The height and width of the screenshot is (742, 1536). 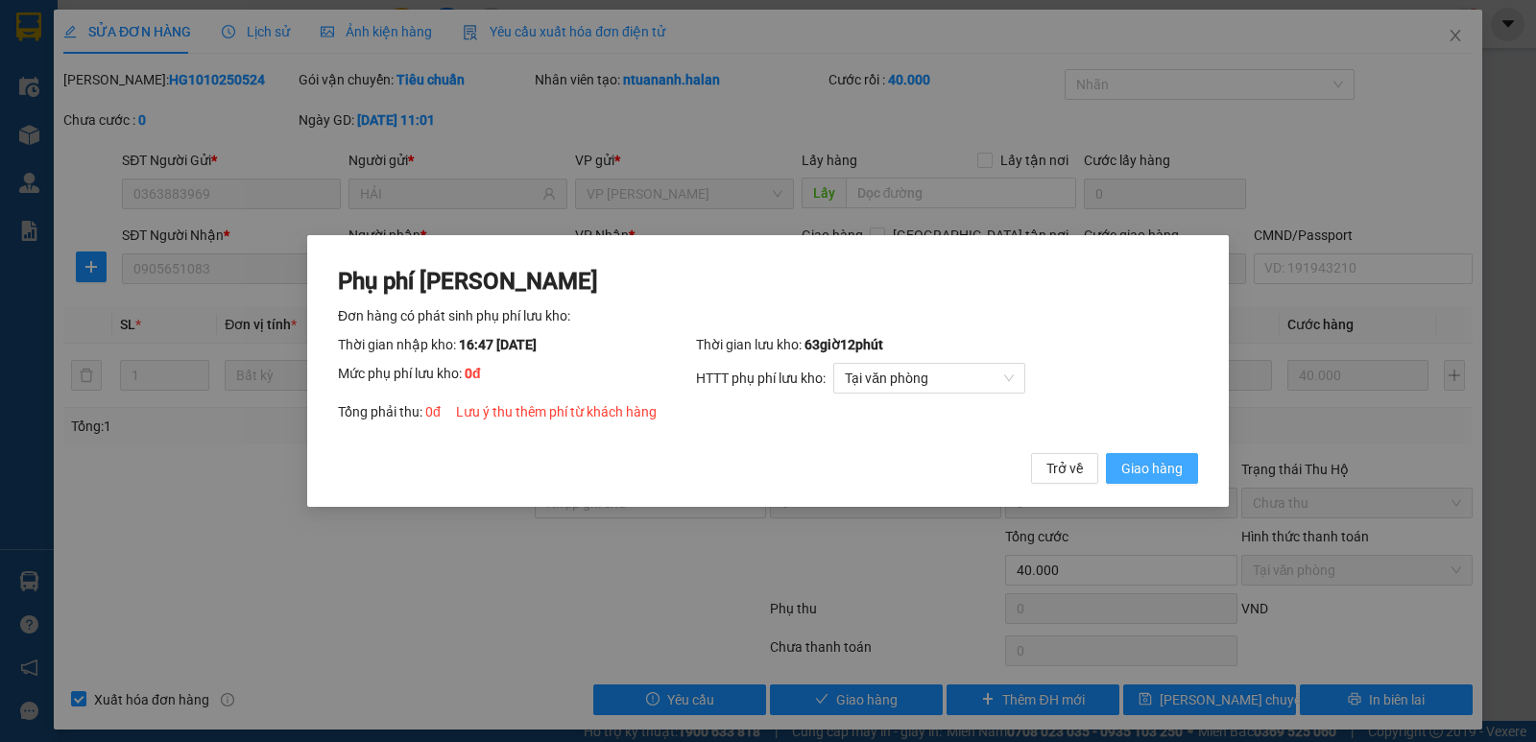 I want to click on div: HTTT phụ phí lưu kho:, so click(x=947, y=378).